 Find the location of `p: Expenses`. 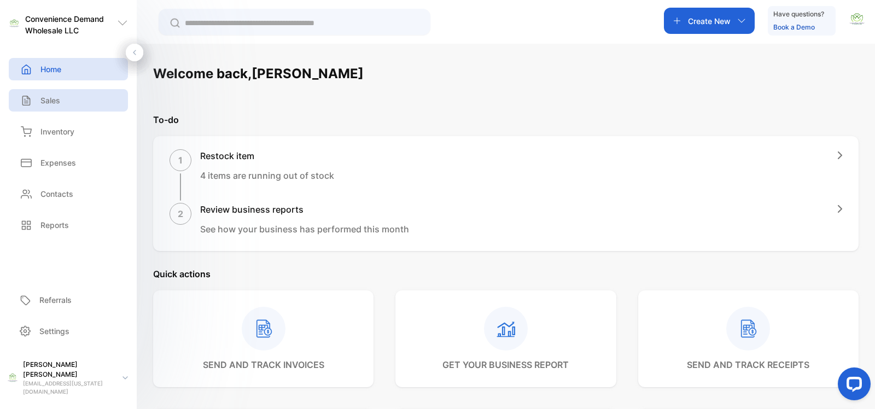

p: Expenses is located at coordinates (58, 162).